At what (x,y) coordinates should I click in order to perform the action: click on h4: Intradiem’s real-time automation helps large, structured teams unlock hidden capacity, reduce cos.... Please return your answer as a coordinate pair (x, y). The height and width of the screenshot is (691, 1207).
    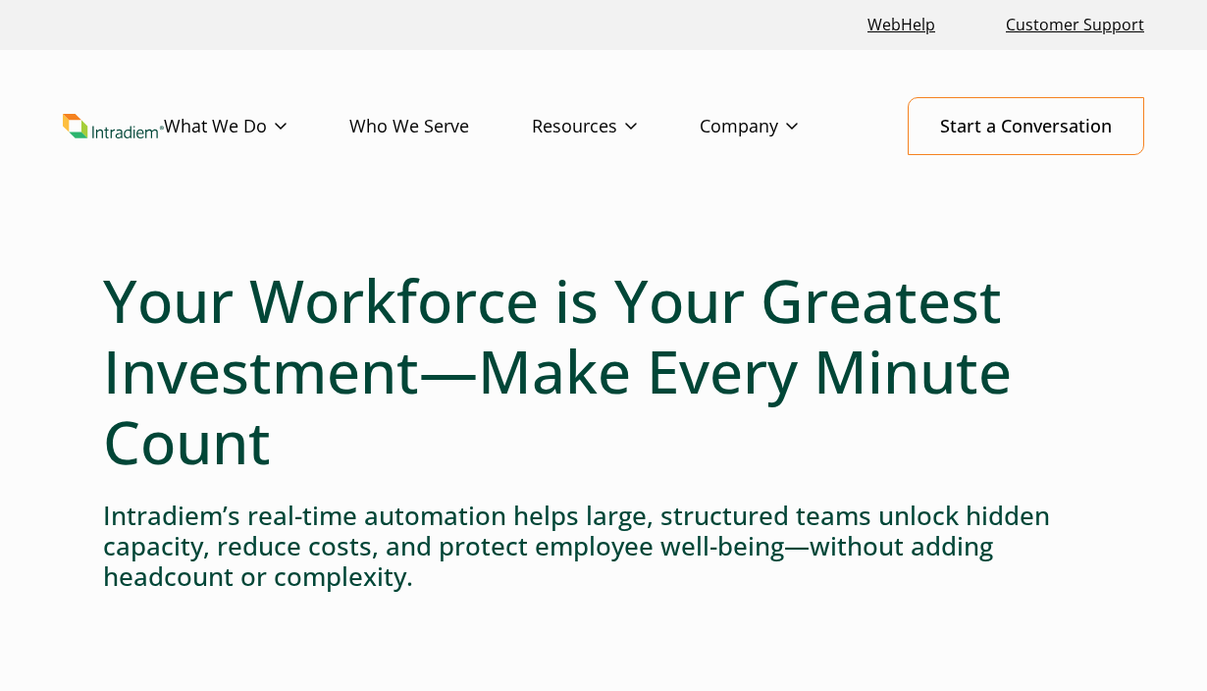
    Looking at the image, I should click on (603, 546).